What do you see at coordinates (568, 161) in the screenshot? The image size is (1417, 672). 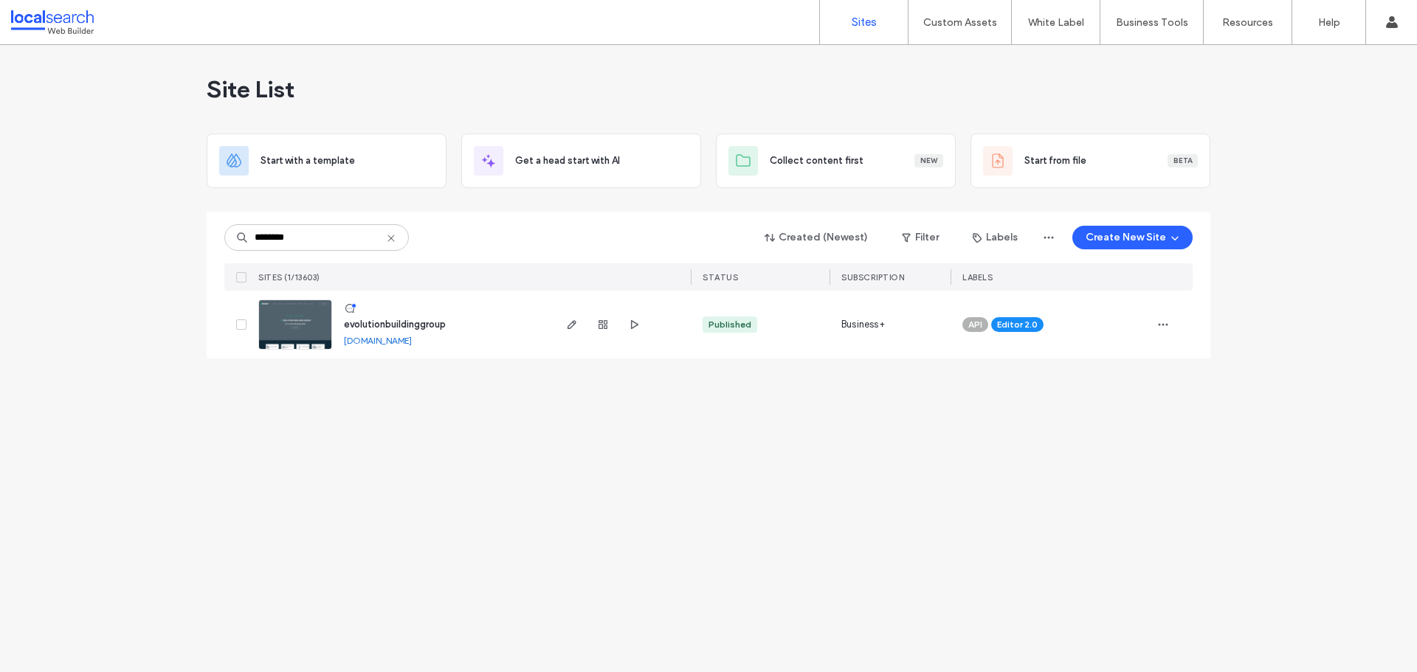 I see `span: Get a head start with AI` at bounding box center [568, 161].